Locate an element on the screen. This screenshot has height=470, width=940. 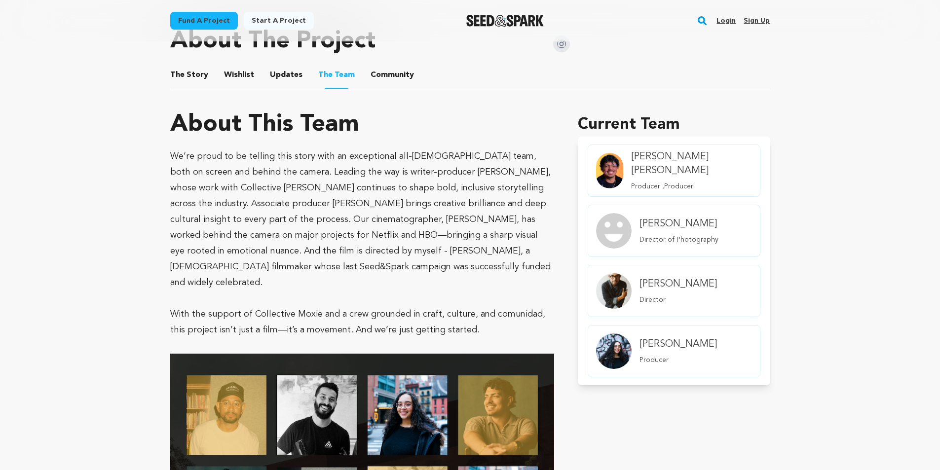
p: Director of Photography is located at coordinates (679, 240).